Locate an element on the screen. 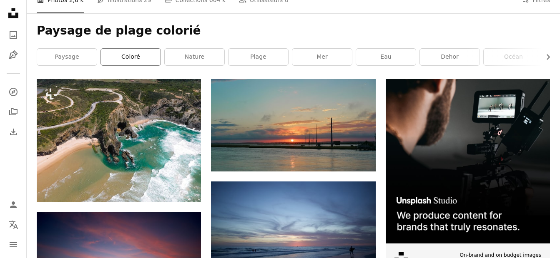 This screenshot has width=560, height=258. a: Collections is located at coordinates (13, 112).